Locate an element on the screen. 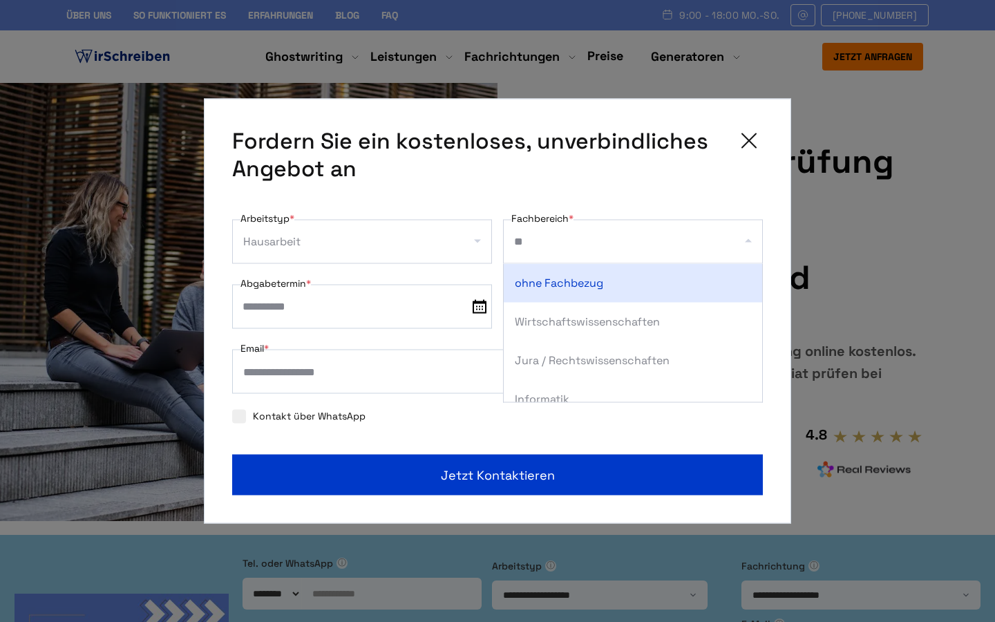 This screenshot has height=622, width=995. div: Hausarbeit is located at coordinates (272, 242).